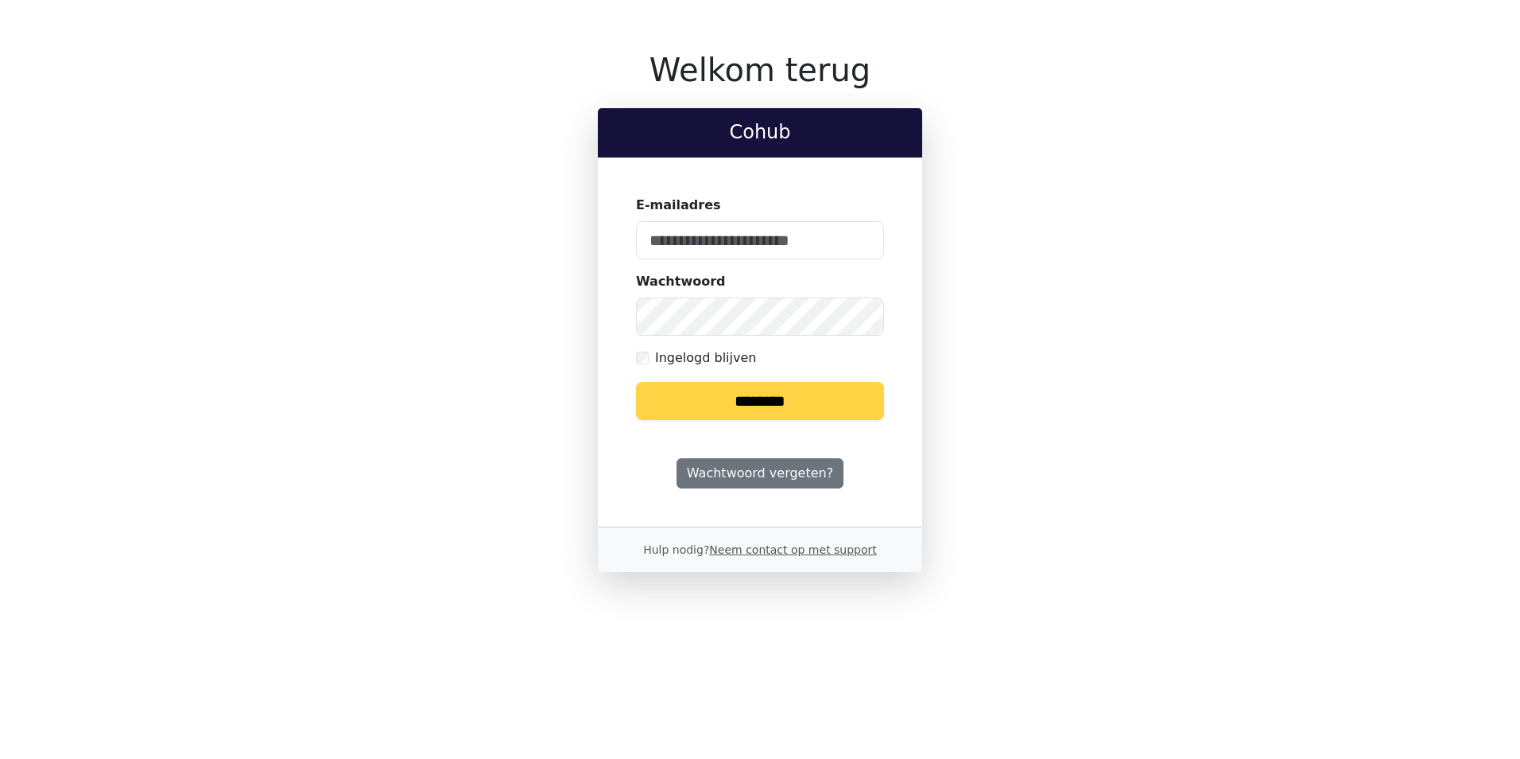 Image resolution: width=1520 pixels, height=759 pixels. Describe the element at coordinates (793, 549) in the screenshot. I see `a: Neem contact op met support` at that location.